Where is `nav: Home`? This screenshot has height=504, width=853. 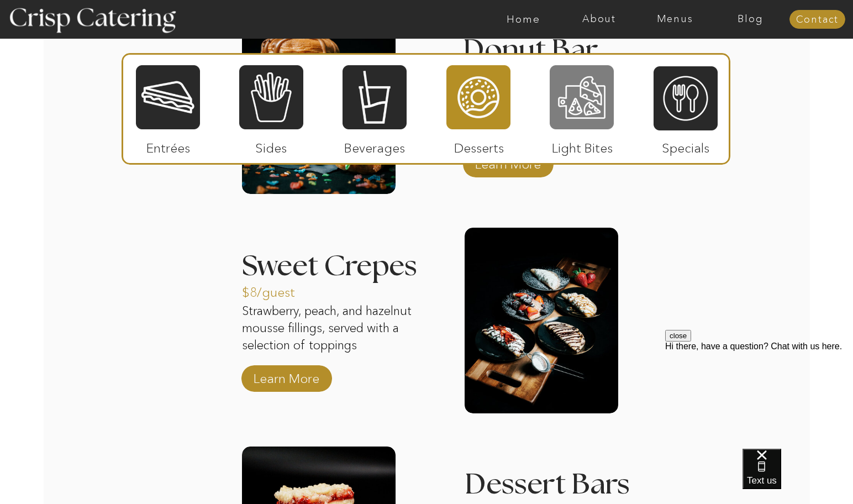
nav: Home is located at coordinates (523, 19).